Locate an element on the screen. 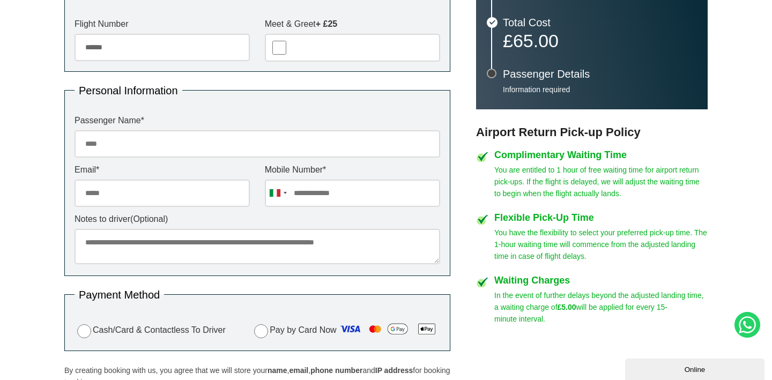  h4: Complimentary Waiting Time is located at coordinates (601, 155).